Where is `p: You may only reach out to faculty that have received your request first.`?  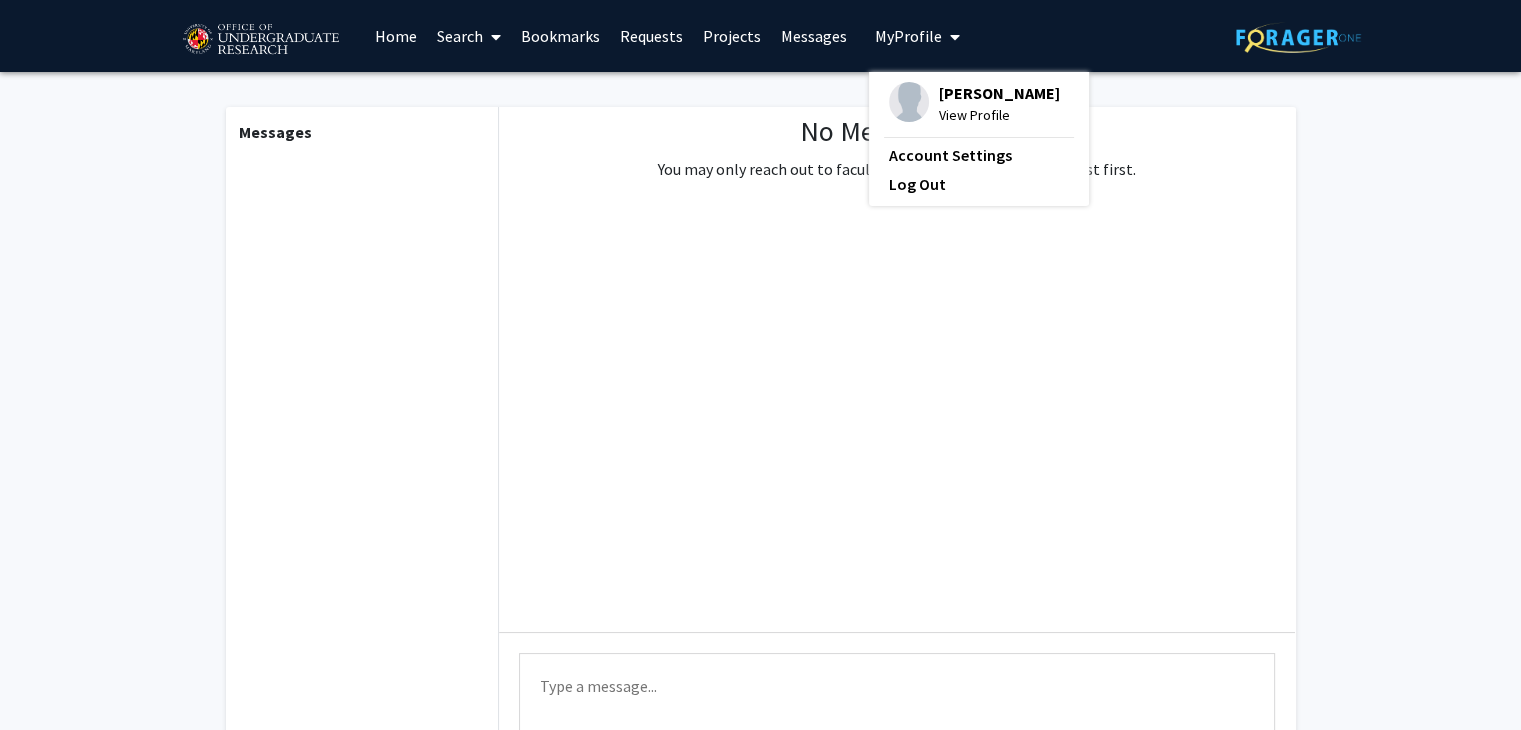 p: You may only reach out to faculty that have received your request first. is located at coordinates (897, 169).